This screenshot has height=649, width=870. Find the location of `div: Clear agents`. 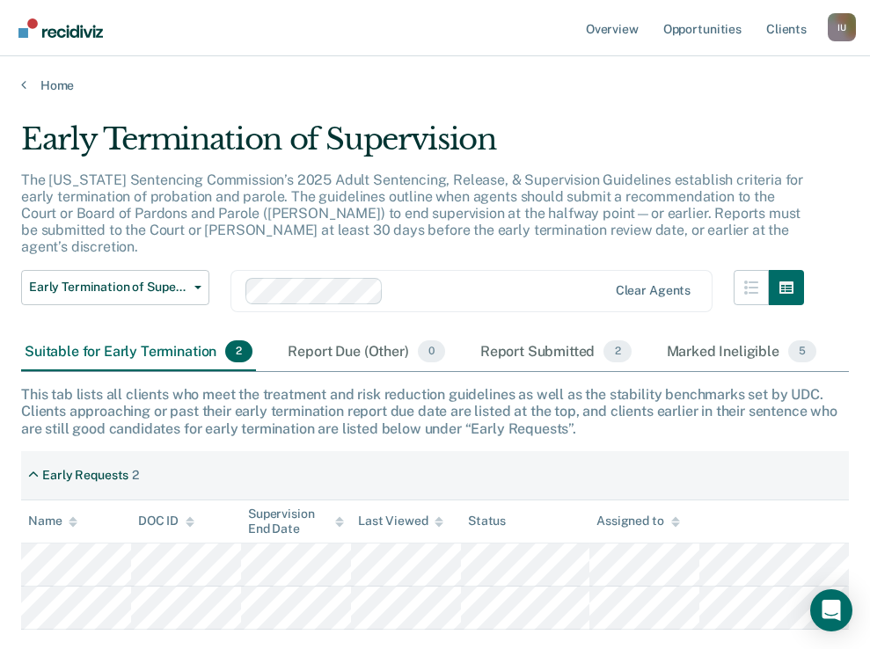

div: Clear agents is located at coordinates (652, 290).